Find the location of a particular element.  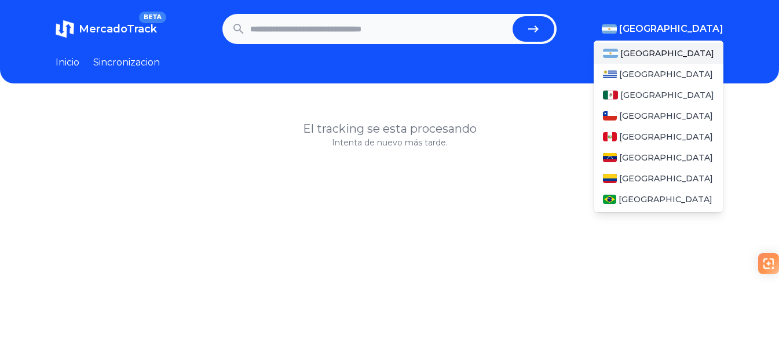

span: BETA is located at coordinates (152, 17).